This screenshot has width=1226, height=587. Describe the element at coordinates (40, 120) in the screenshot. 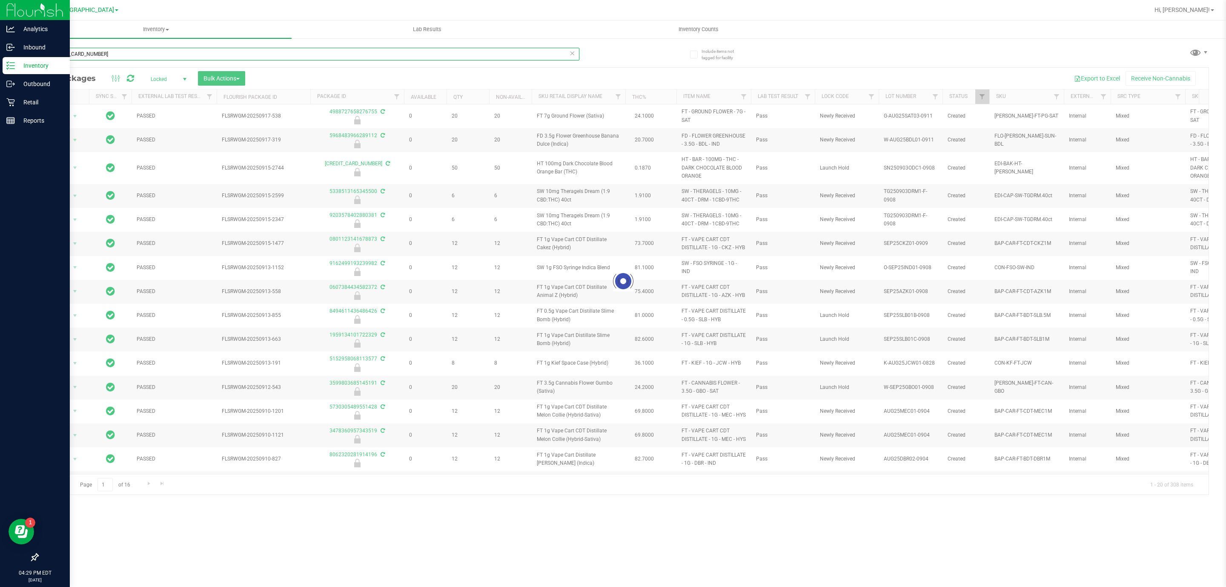

I see `p: Reports` at that location.